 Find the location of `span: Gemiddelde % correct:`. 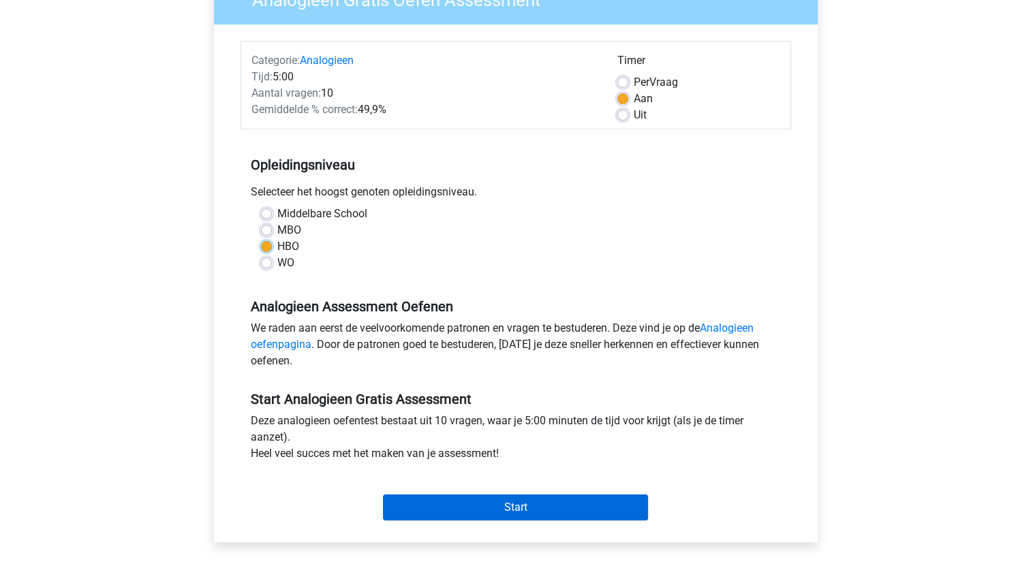

span: Gemiddelde % correct: is located at coordinates (305, 109).